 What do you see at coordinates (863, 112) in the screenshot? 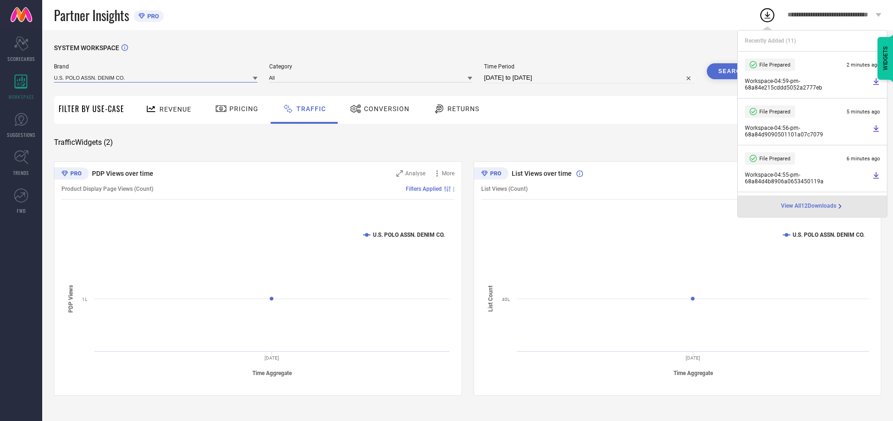
I see `span: 5 minutes ago` at bounding box center [863, 112].